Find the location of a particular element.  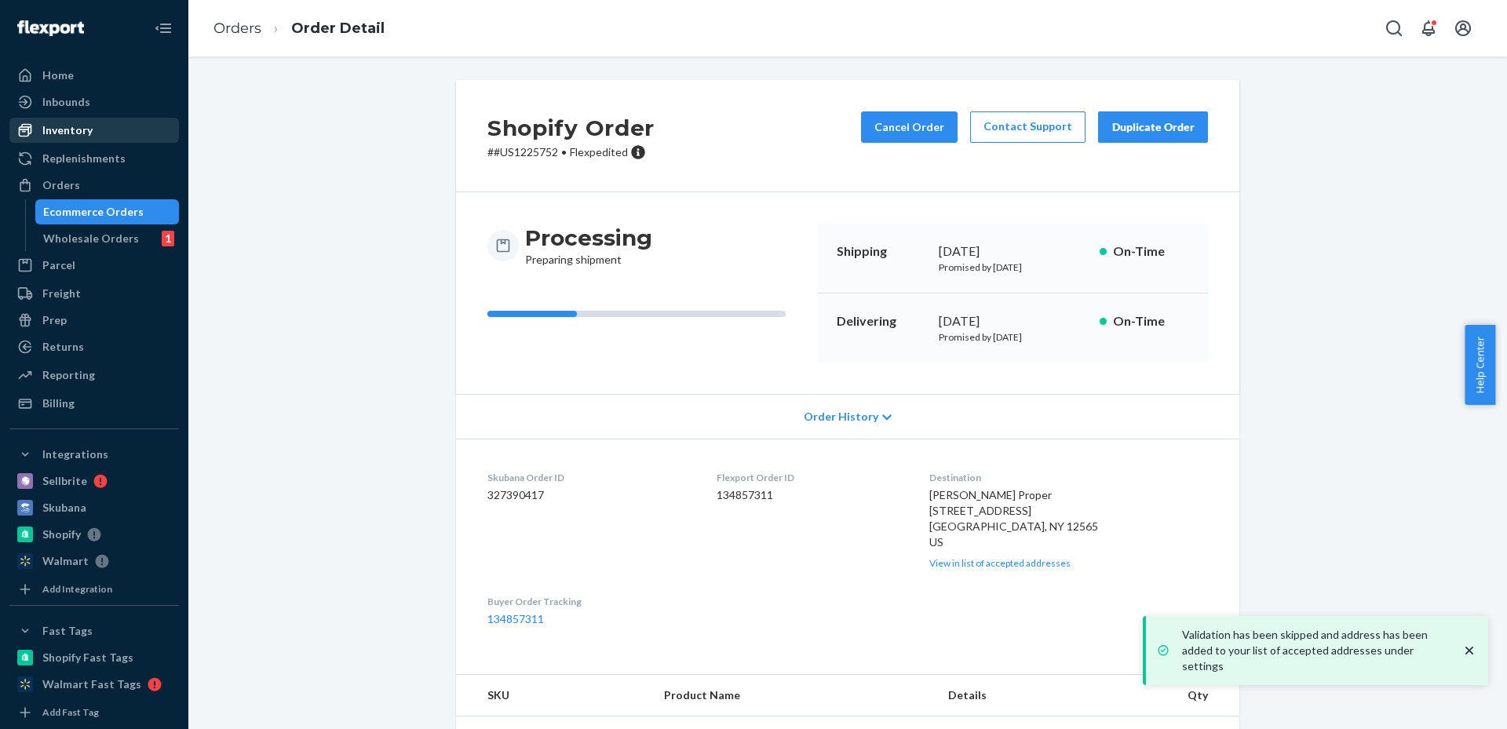

dd: 134857311 is located at coordinates (810, 495).